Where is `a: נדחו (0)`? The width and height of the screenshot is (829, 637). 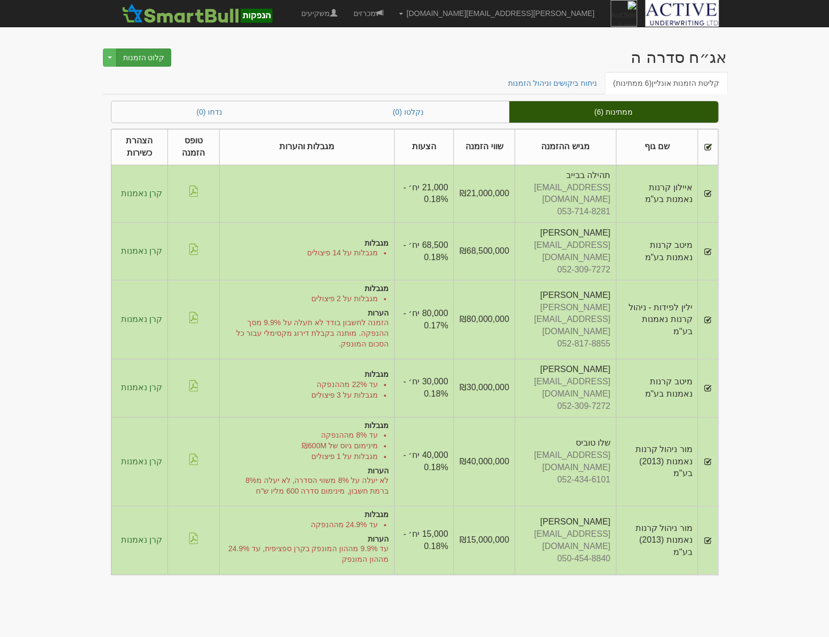
a: נדחו (0) is located at coordinates (210, 112).